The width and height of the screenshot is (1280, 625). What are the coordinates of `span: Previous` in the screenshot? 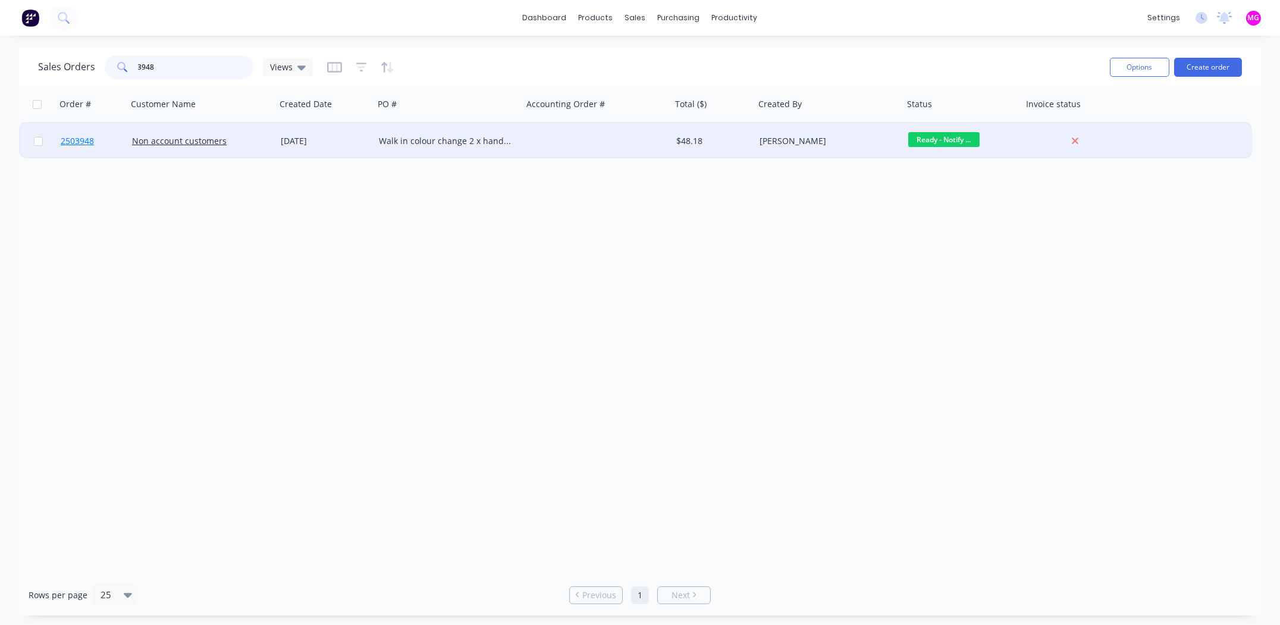 It's located at (599, 595).